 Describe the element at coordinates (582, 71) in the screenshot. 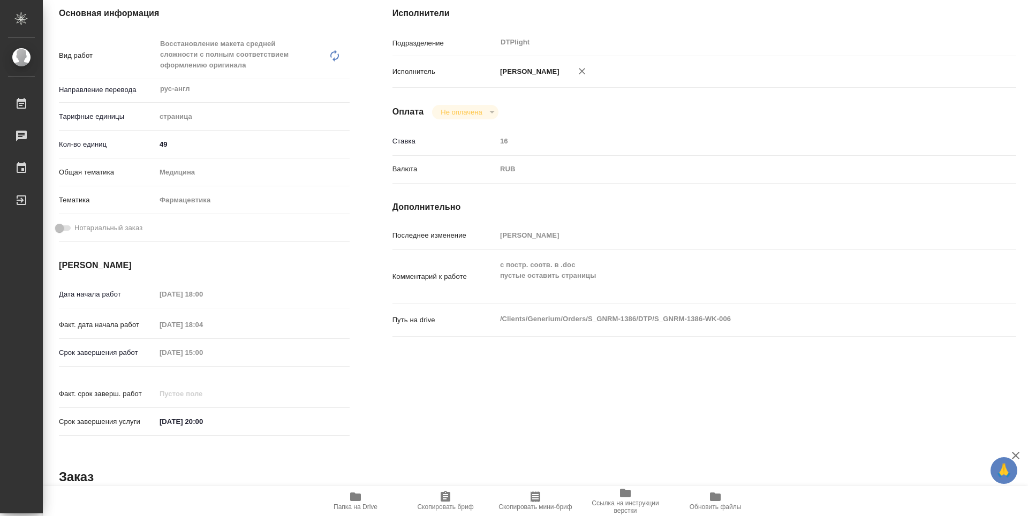

I see `button: Удалить исполнителя` at that location.